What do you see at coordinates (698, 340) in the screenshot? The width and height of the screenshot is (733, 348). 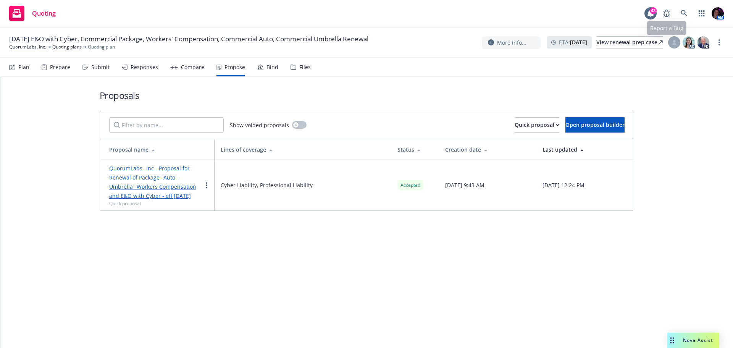 I see `span: Nova Assist` at bounding box center [698, 340].